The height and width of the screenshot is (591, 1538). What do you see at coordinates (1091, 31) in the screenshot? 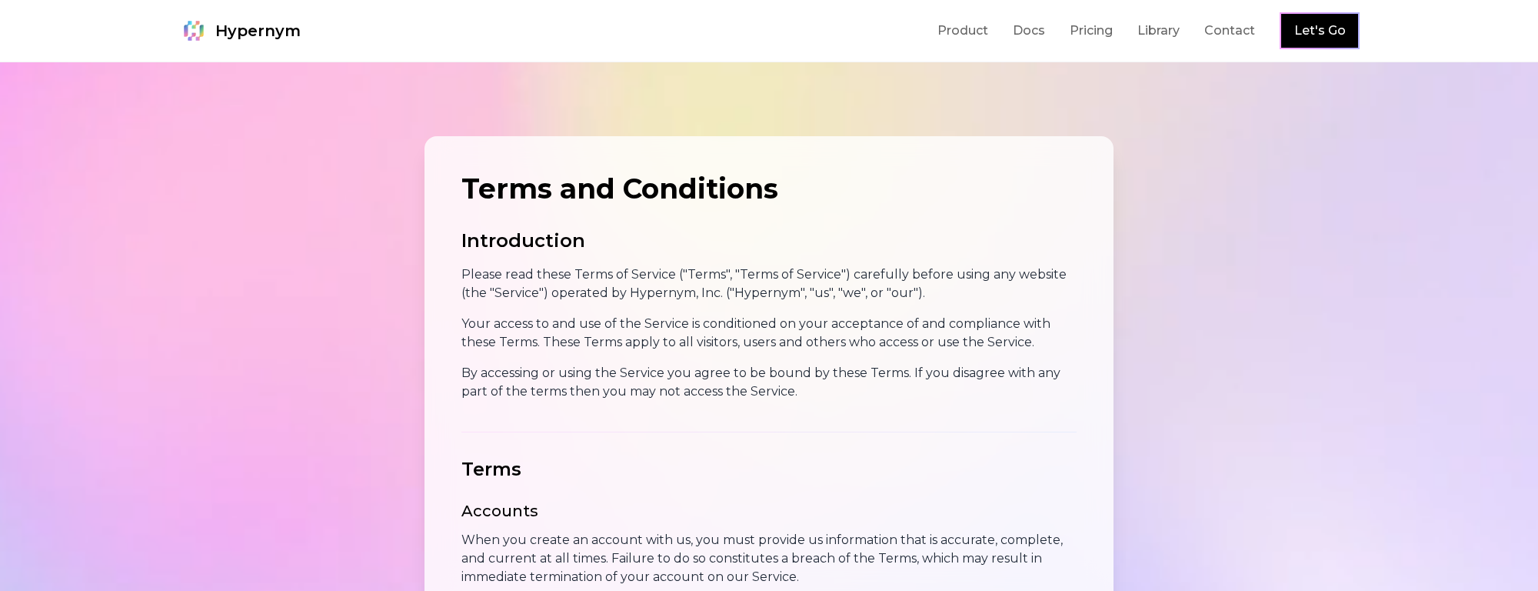
I see `a: Pricing` at bounding box center [1091, 31].